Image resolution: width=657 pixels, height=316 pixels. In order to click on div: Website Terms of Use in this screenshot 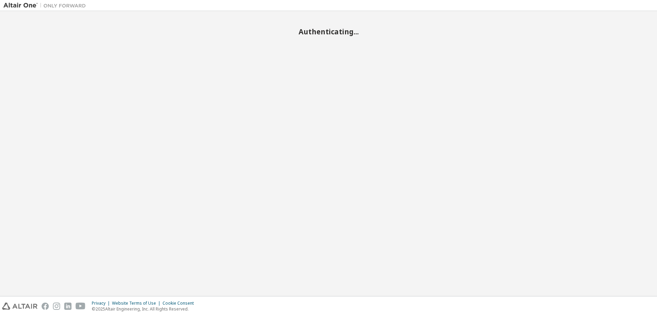, I will do `click(137, 303)`.